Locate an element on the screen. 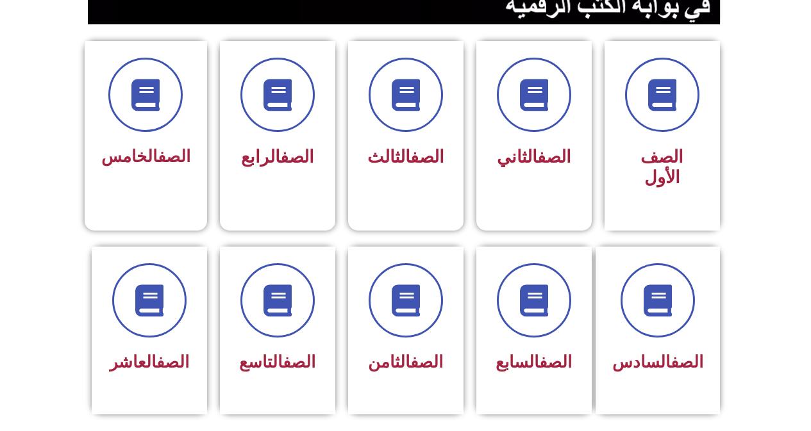  span: العاشر is located at coordinates (149, 362).